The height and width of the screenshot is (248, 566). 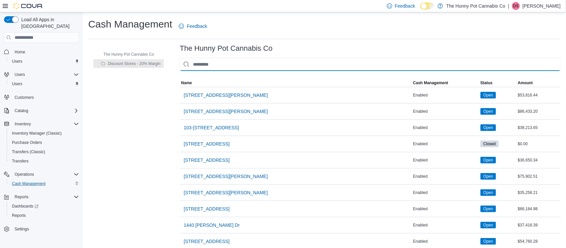 What do you see at coordinates (25, 206) in the screenshot?
I see `span: Dashboards` at bounding box center [25, 206].